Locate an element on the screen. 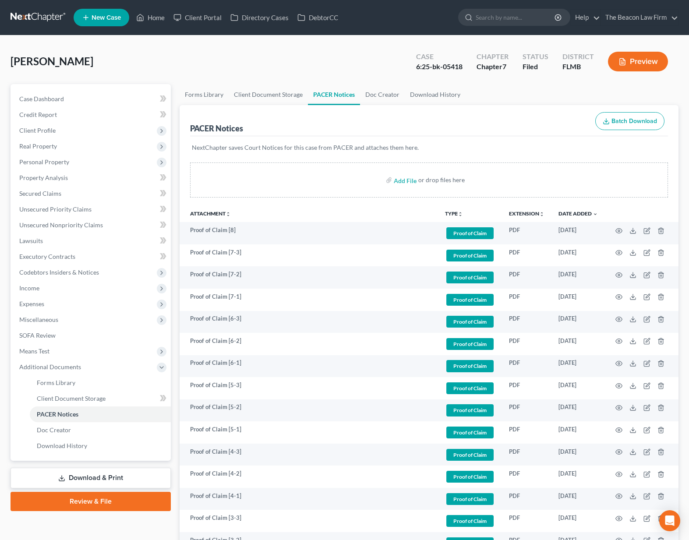 This screenshot has width=689, height=540. span: Doc Creator is located at coordinates (54, 430).